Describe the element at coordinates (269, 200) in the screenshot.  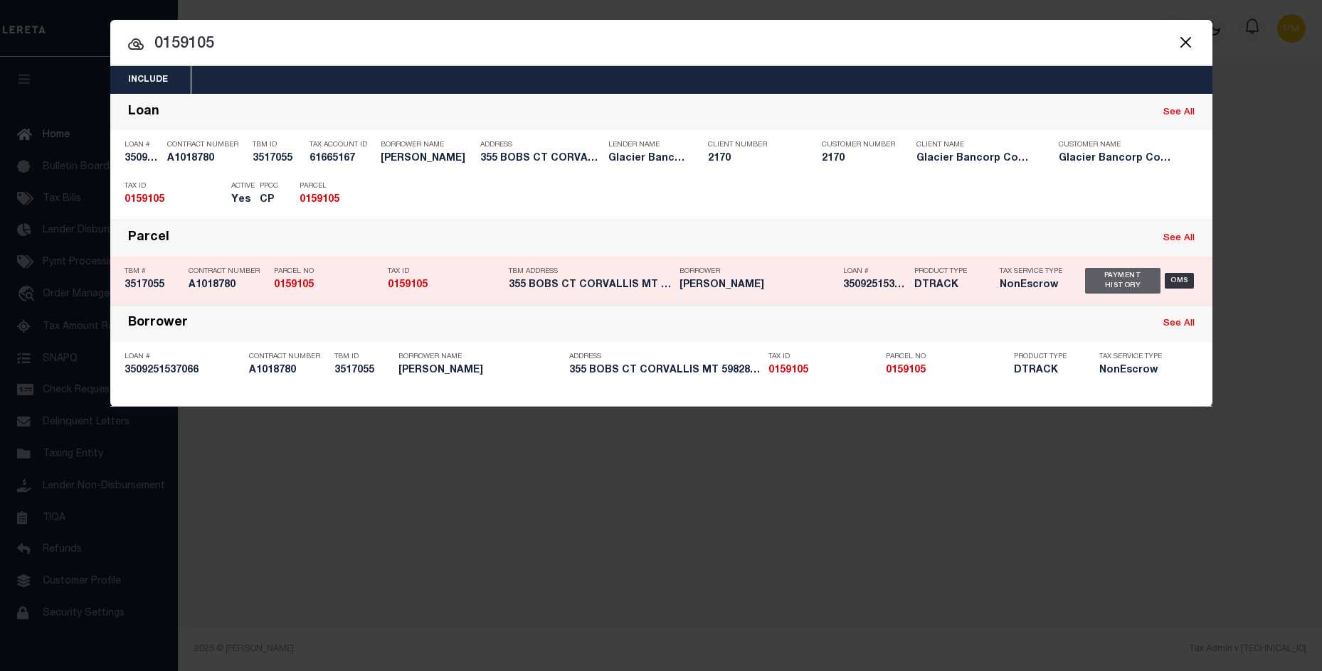
I see `h5: CP` at that location.